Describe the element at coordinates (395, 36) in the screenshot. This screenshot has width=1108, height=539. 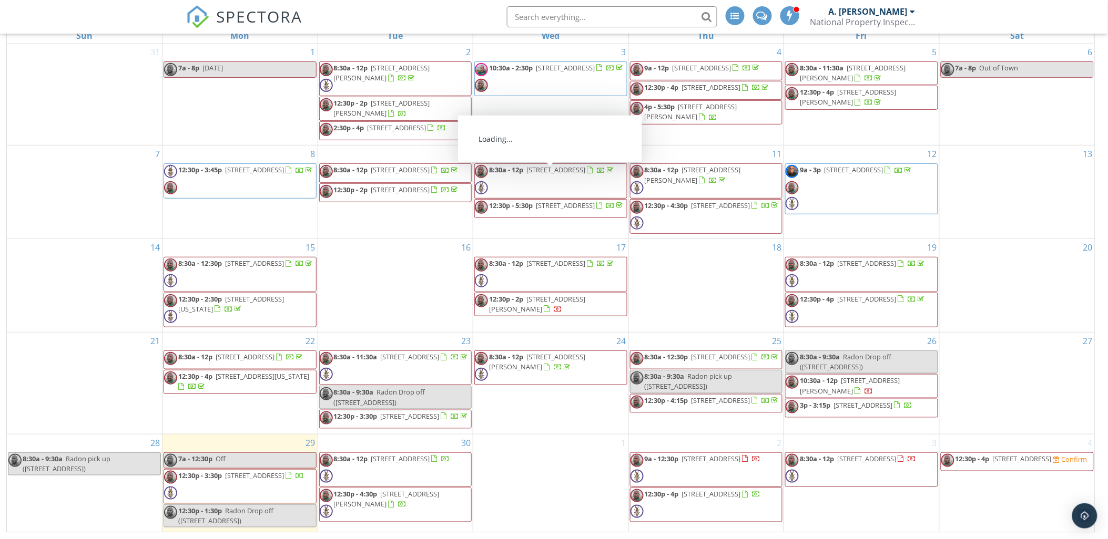
I see `a: Tuesday` at that location.